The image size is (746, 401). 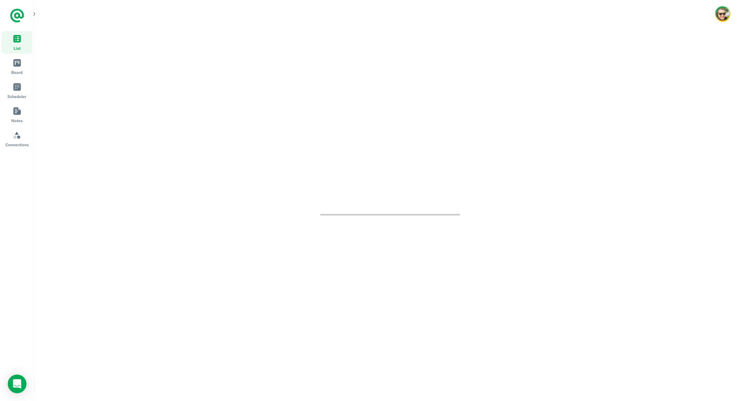 I want to click on a: Connections, so click(x=17, y=139).